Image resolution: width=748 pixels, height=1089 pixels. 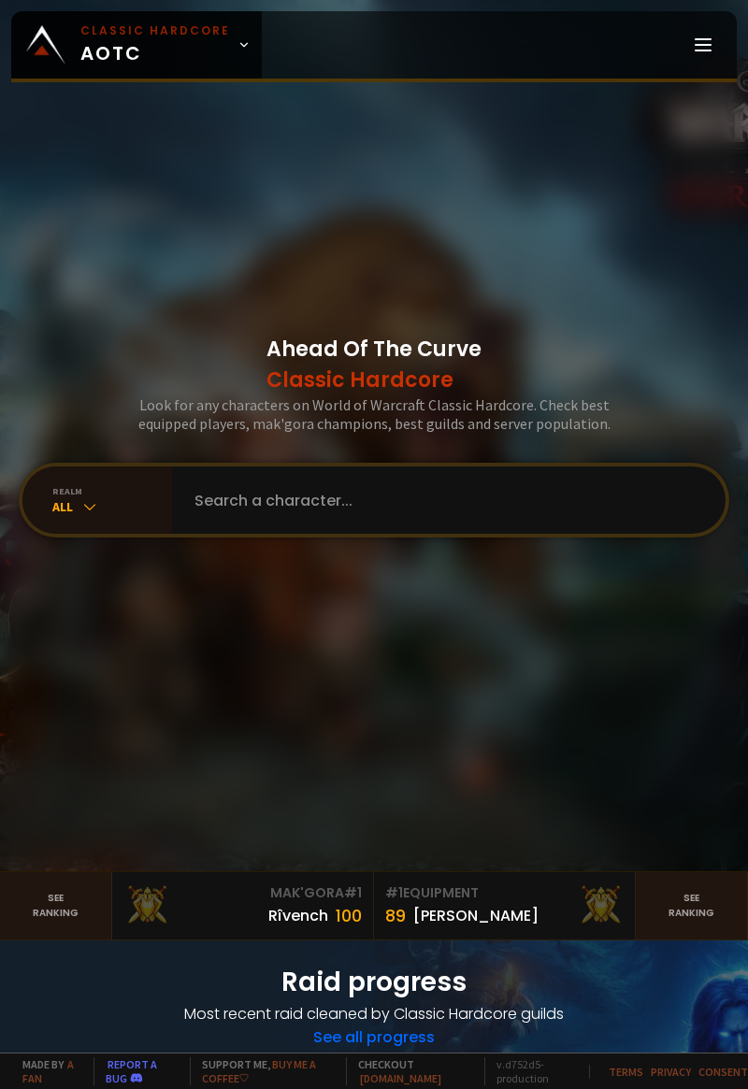 What do you see at coordinates (243, 906) in the screenshot?
I see `a: Mak'Gora#1Rîvench100` at bounding box center [243, 906].